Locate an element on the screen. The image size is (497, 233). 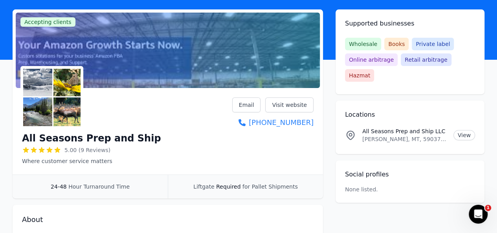
span: Books is located at coordinates (397, 44).